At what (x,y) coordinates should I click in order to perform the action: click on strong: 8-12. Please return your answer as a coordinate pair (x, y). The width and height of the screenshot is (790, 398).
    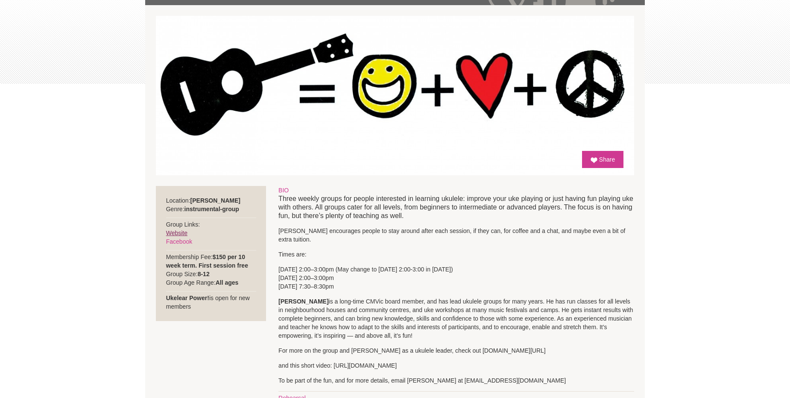
    Looking at the image, I should click on (204, 274).